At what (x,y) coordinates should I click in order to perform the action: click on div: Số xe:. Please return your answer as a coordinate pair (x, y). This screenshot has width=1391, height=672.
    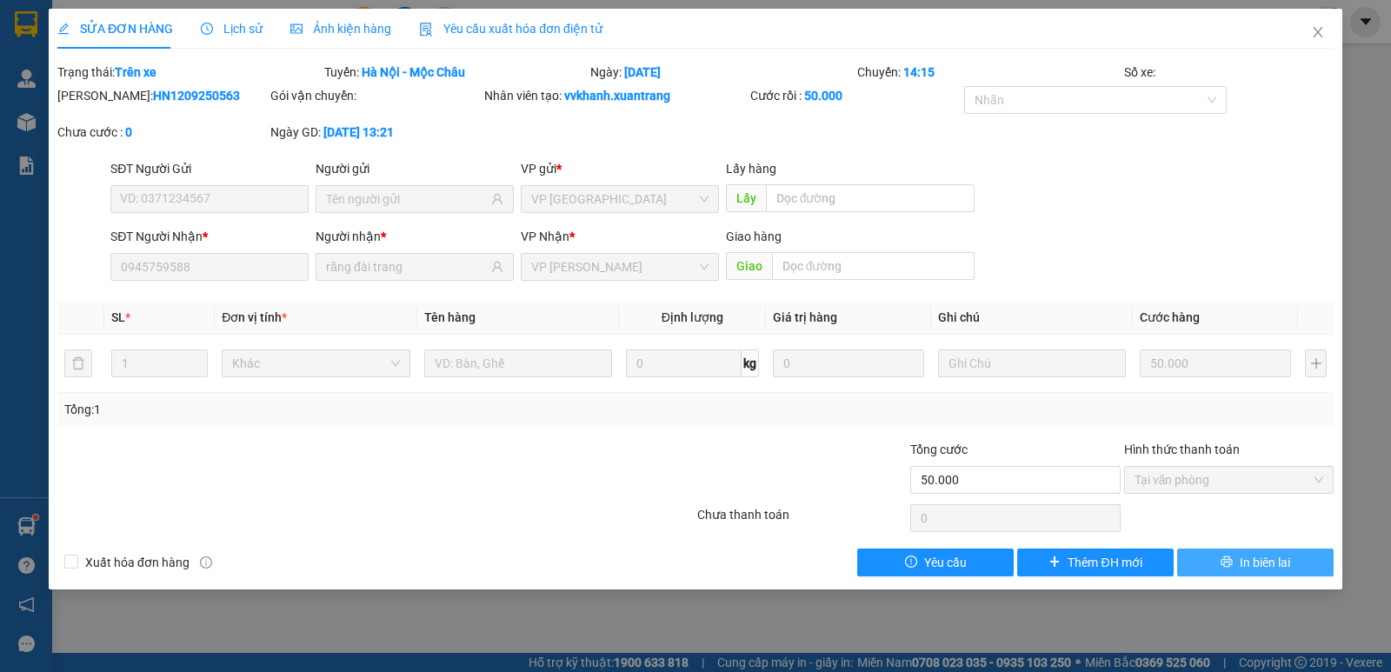
    Looking at the image, I should click on (1228, 72).